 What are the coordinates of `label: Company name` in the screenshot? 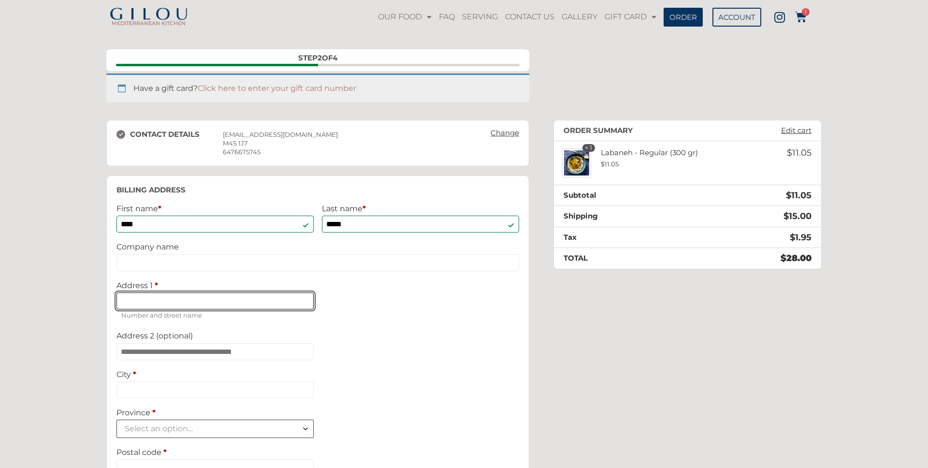 It's located at (318, 247).